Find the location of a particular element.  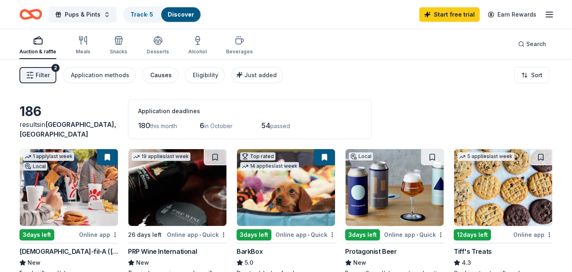

button: Snacks is located at coordinates (118, 46).